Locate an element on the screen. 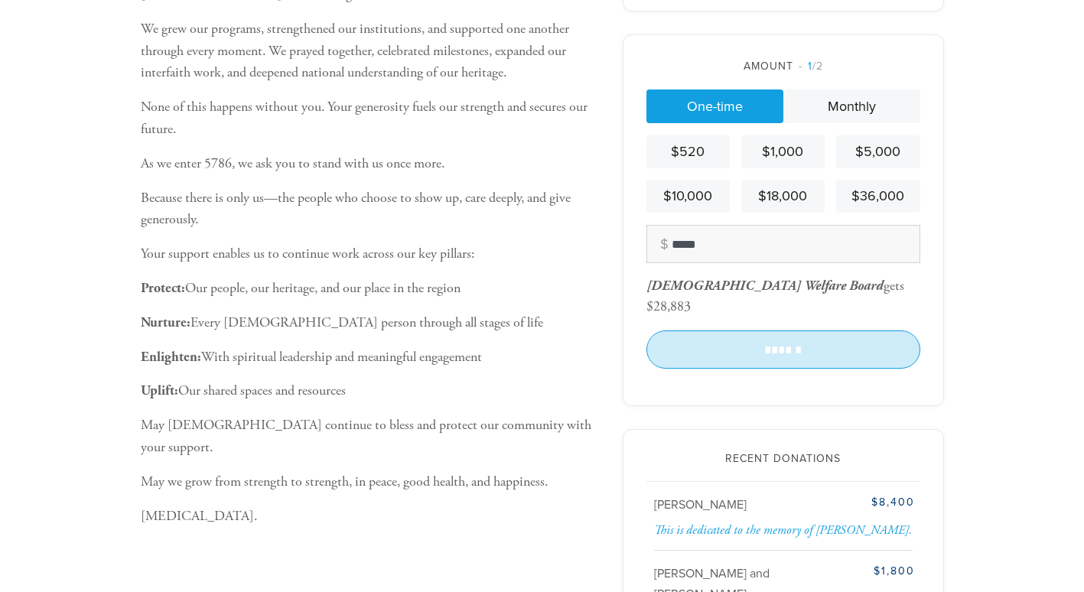  div: $1,000 is located at coordinates (782, 151).